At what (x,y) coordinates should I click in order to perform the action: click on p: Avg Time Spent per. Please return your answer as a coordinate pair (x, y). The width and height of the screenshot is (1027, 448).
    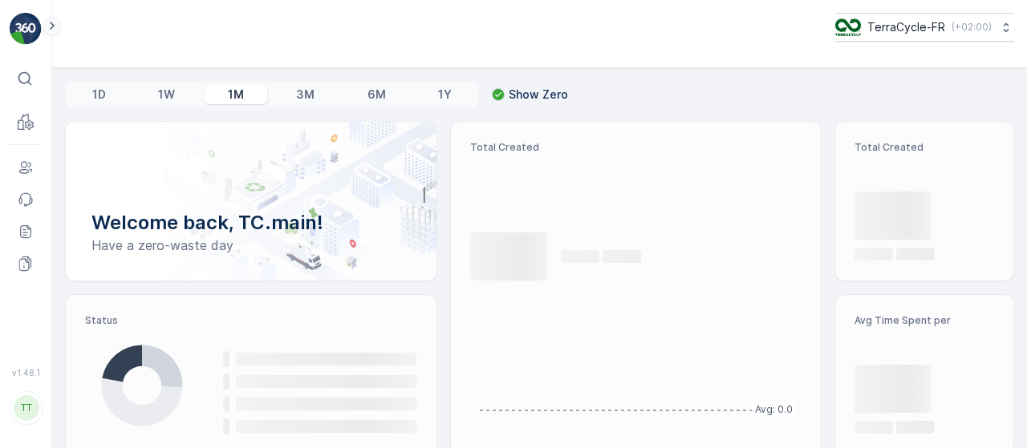
    Looking at the image, I should click on (924, 321).